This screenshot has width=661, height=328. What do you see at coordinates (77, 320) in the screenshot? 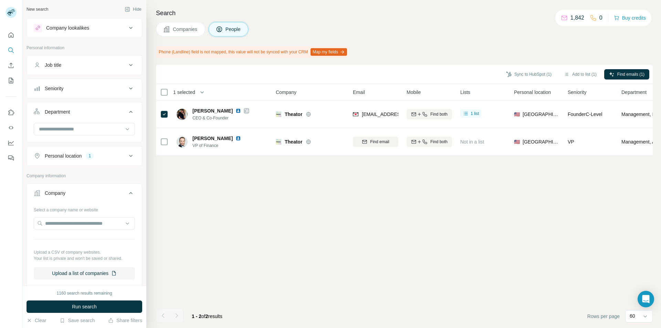
I see `button: Save search` at bounding box center [77, 320].